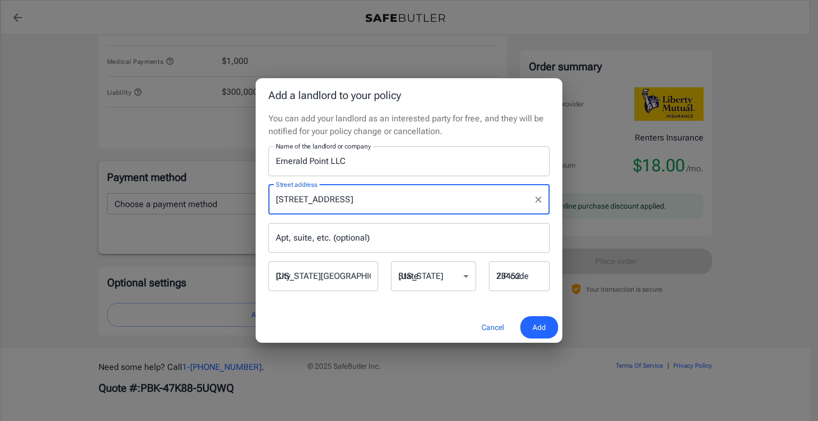 Image resolution: width=818 pixels, height=421 pixels. What do you see at coordinates (539, 328) in the screenshot?
I see `button: Add` at bounding box center [539, 328].